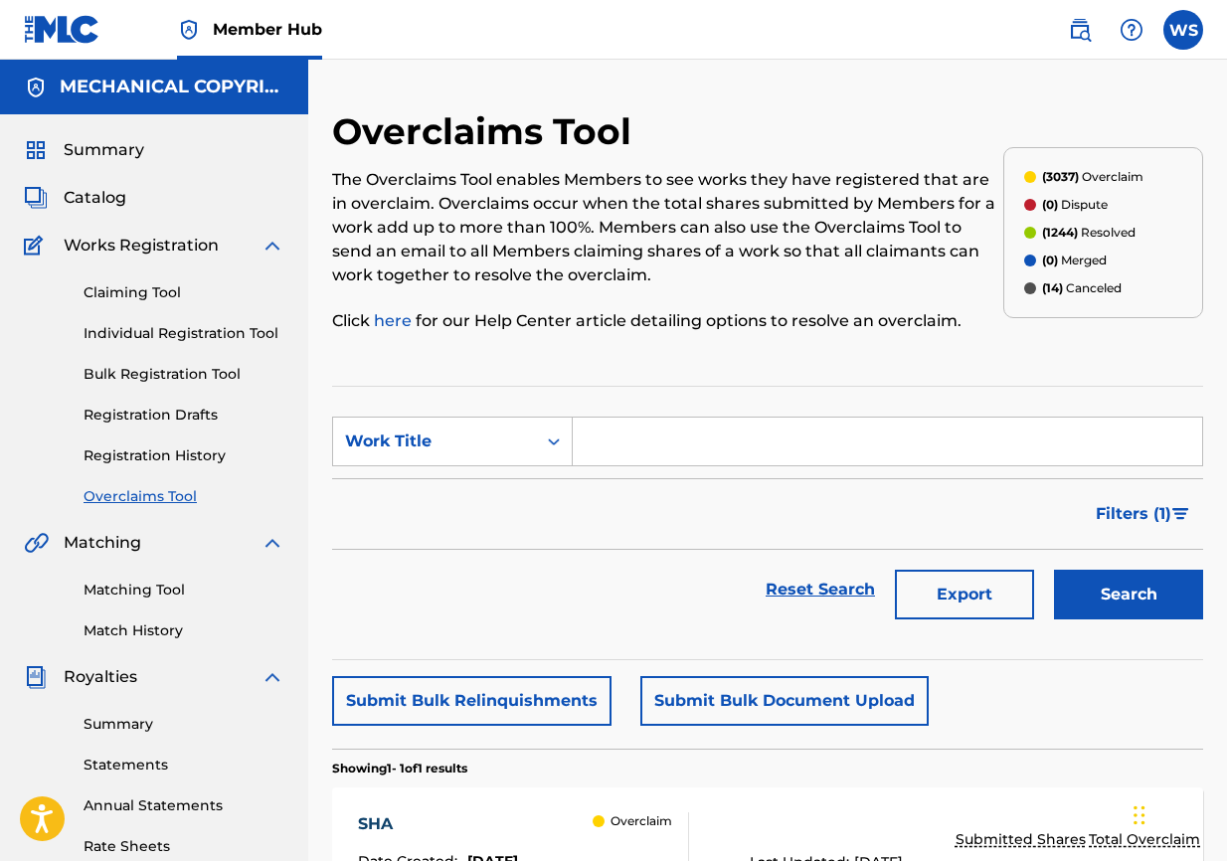 This screenshot has width=1227, height=861. What do you see at coordinates (767, 523) in the screenshot?
I see `form: Search Form` at bounding box center [767, 523].